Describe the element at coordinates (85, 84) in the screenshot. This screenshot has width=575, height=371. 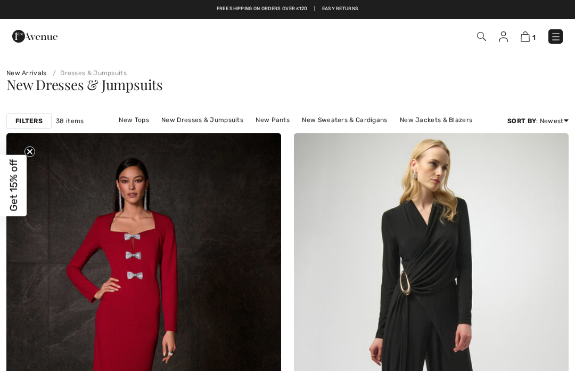
I see `span: New Dresses & Jumpsuits` at that location.